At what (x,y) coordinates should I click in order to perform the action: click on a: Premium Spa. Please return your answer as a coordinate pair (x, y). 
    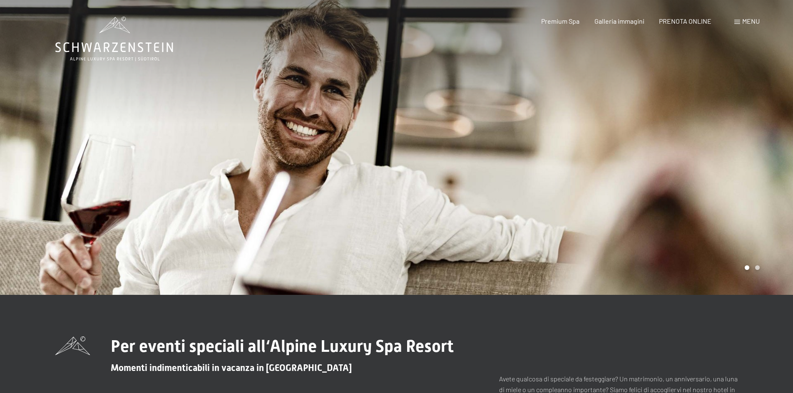
    Looking at the image, I should click on (560, 21).